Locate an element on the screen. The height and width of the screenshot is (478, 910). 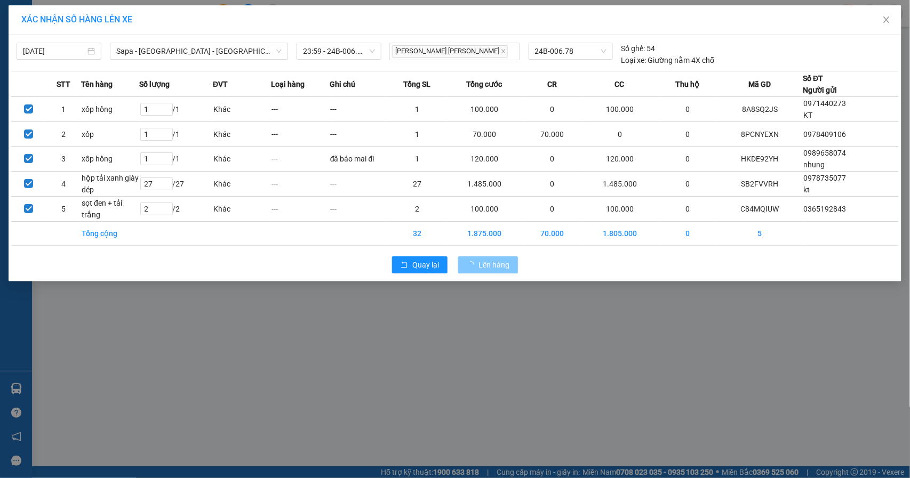
td: 32 is located at coordinates (417, 234).